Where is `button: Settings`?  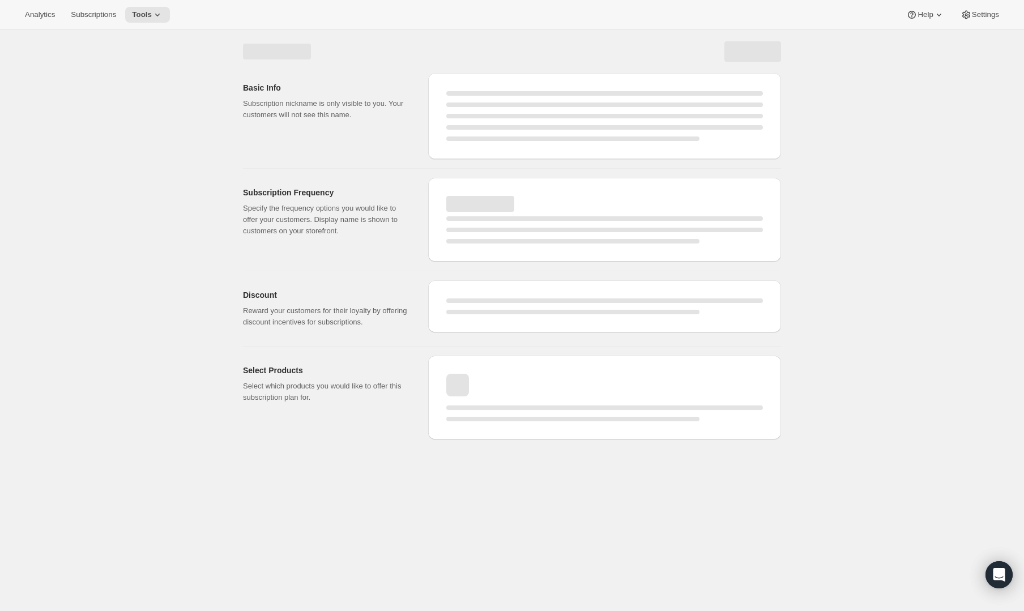 button: Settings is located at coordinates (980, 15).